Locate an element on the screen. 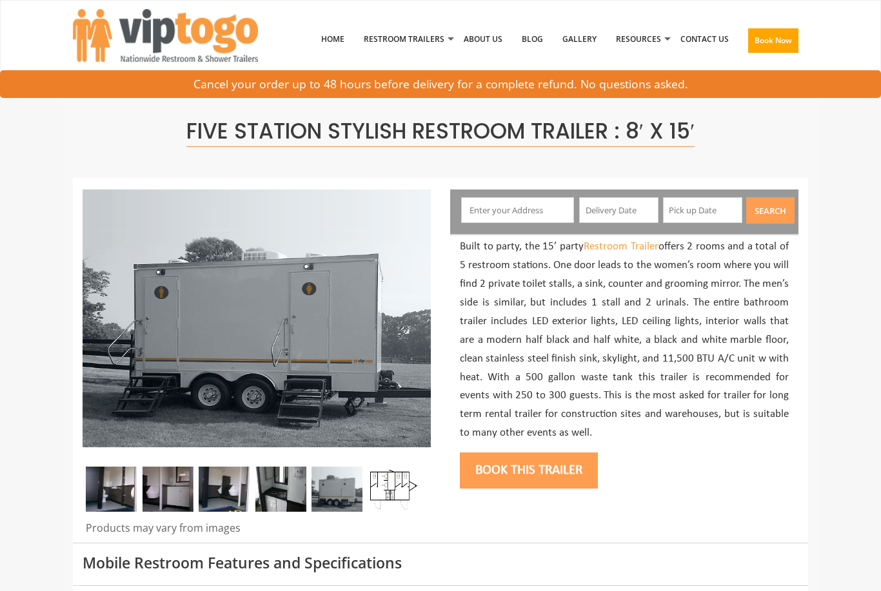 This screenshot has width=881, height=591. input: Pick up Date is located at coordinates (702, 210).